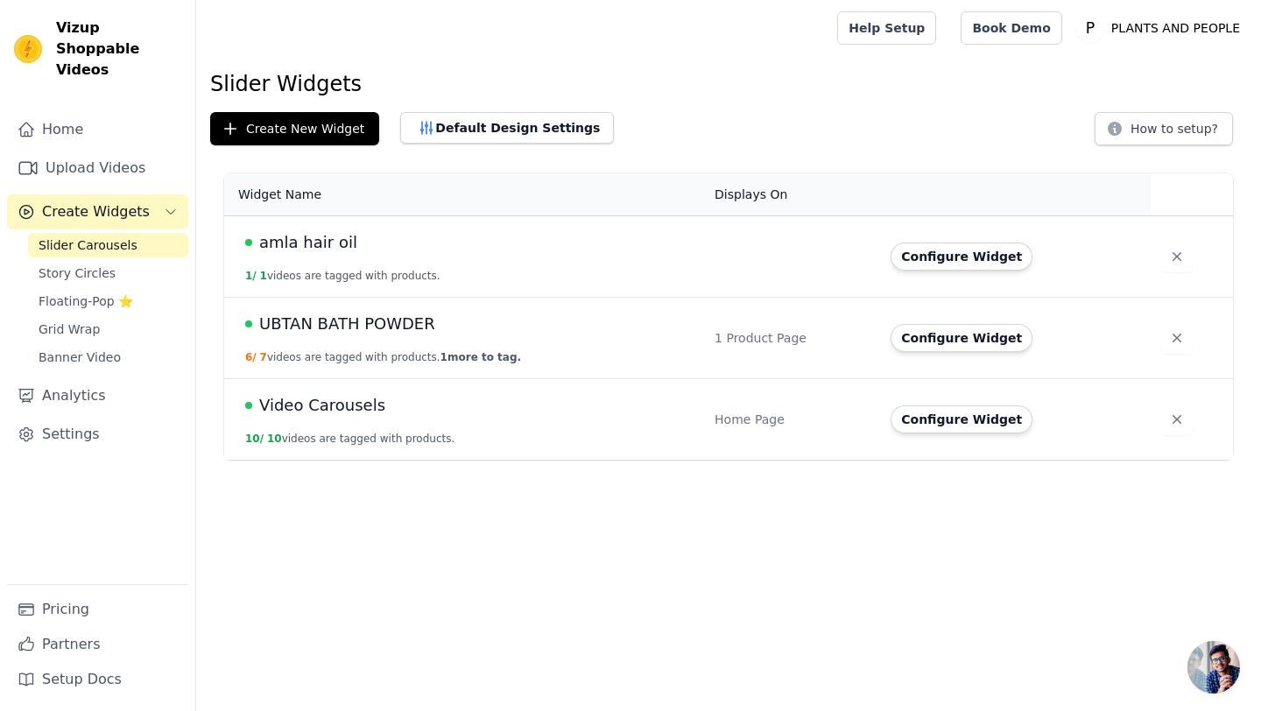 Image resolution: width=1261 pixels, height=711 pixels. Describe the element at coordinates (97, 168) in the screenshot. I see `a: Upload Videos` at that location.